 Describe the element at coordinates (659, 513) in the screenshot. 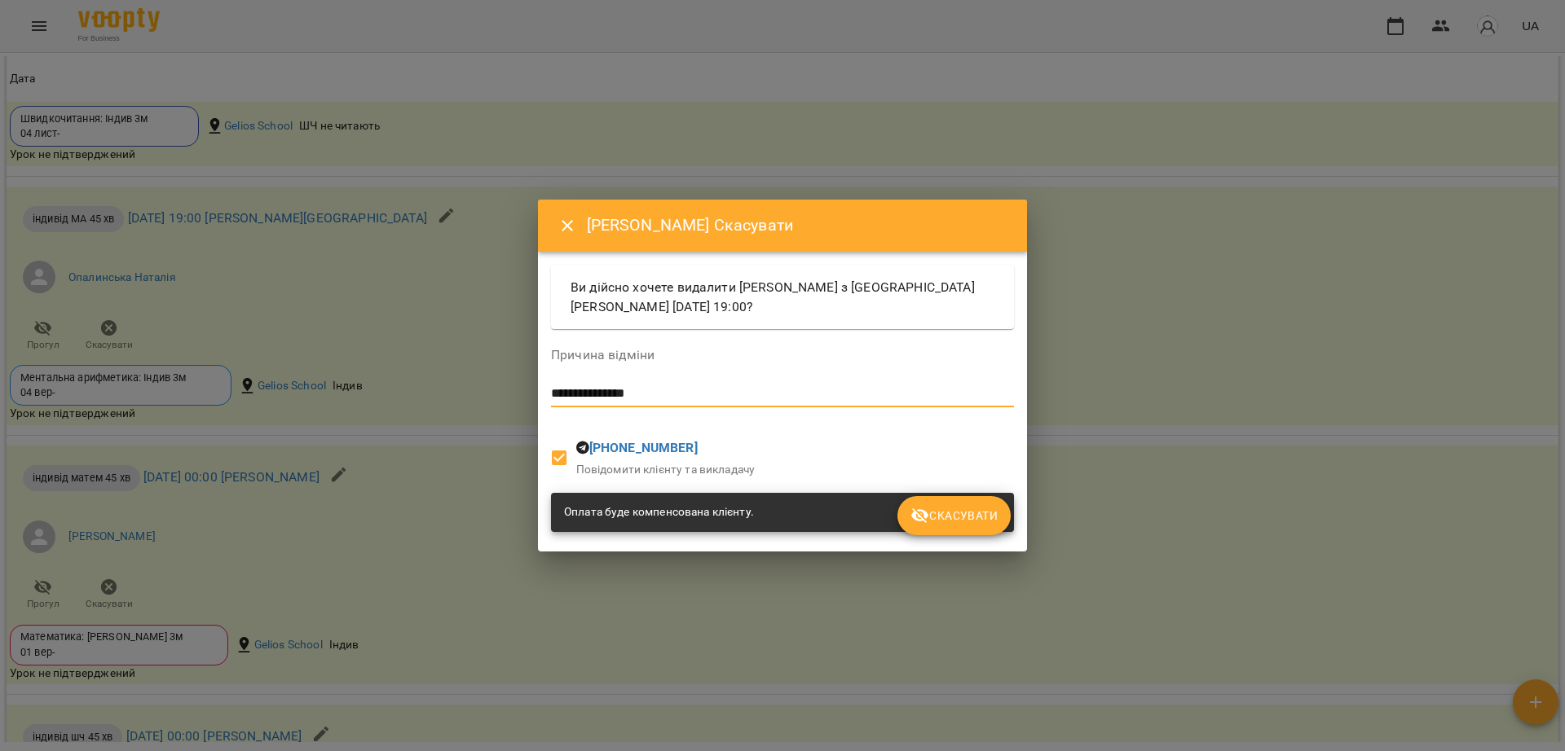

I see `div: Оплата буде компенсована клієнту.` at that location.